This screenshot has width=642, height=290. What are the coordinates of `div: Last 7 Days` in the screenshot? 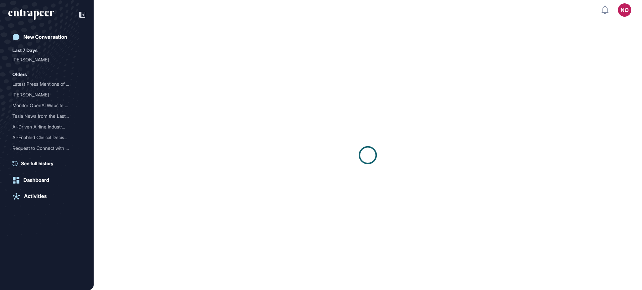 It's located at (25, 50).